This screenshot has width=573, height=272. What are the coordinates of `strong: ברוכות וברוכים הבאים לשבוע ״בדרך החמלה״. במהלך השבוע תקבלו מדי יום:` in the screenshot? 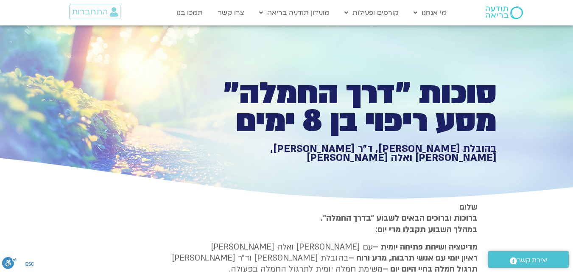 It's located at (399, 224).